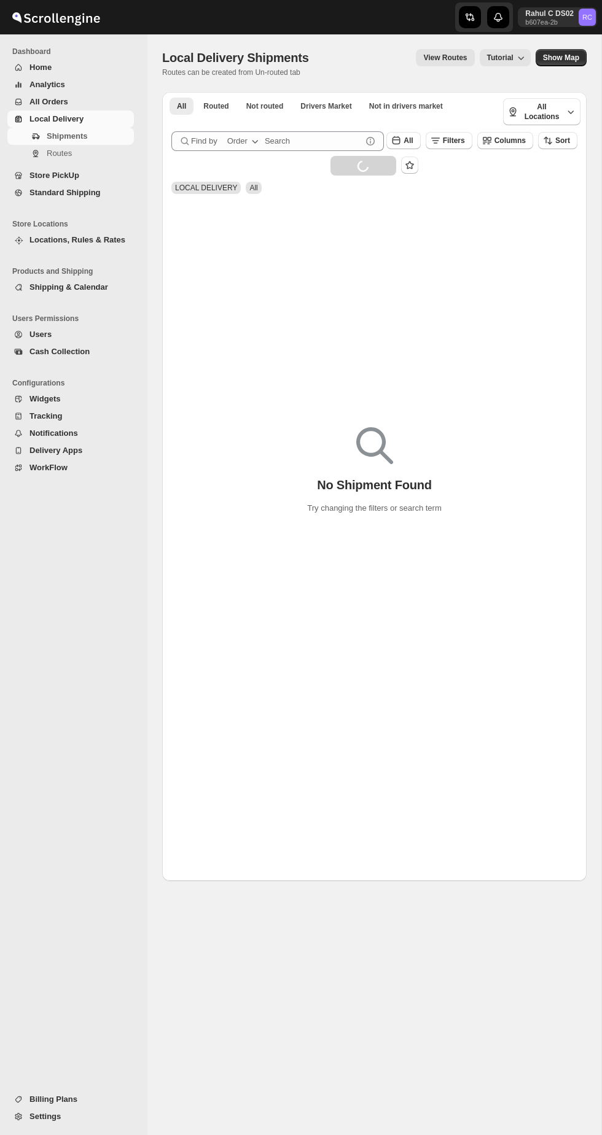  I want to click on span: WorkFlow, so click(49, 467).